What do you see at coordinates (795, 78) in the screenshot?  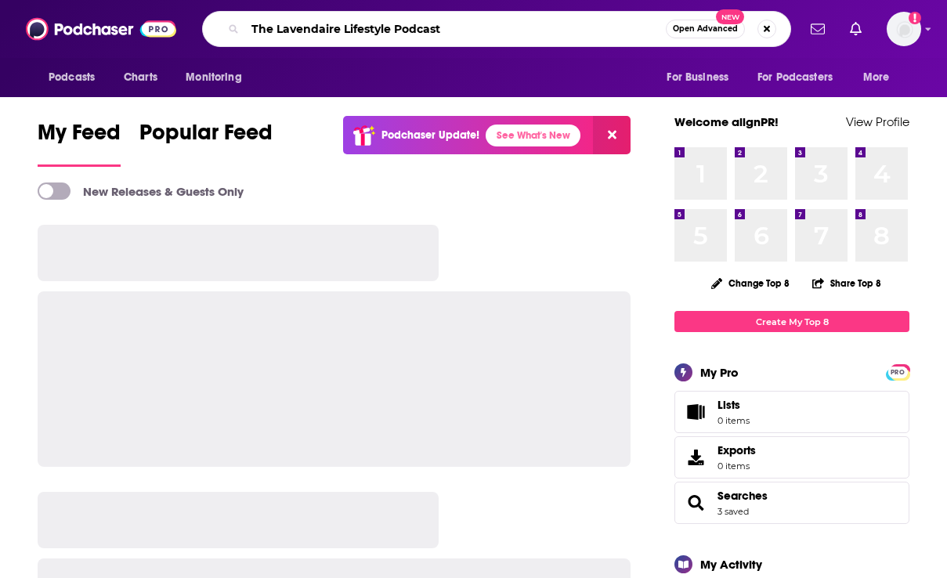 I see `span: For Podcasters` at bounding box center [795, 78].